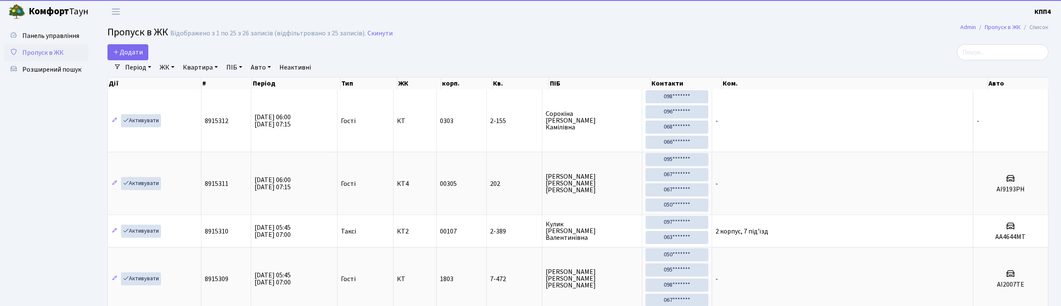  I want to click on span: 8915310, so click(217, 231).